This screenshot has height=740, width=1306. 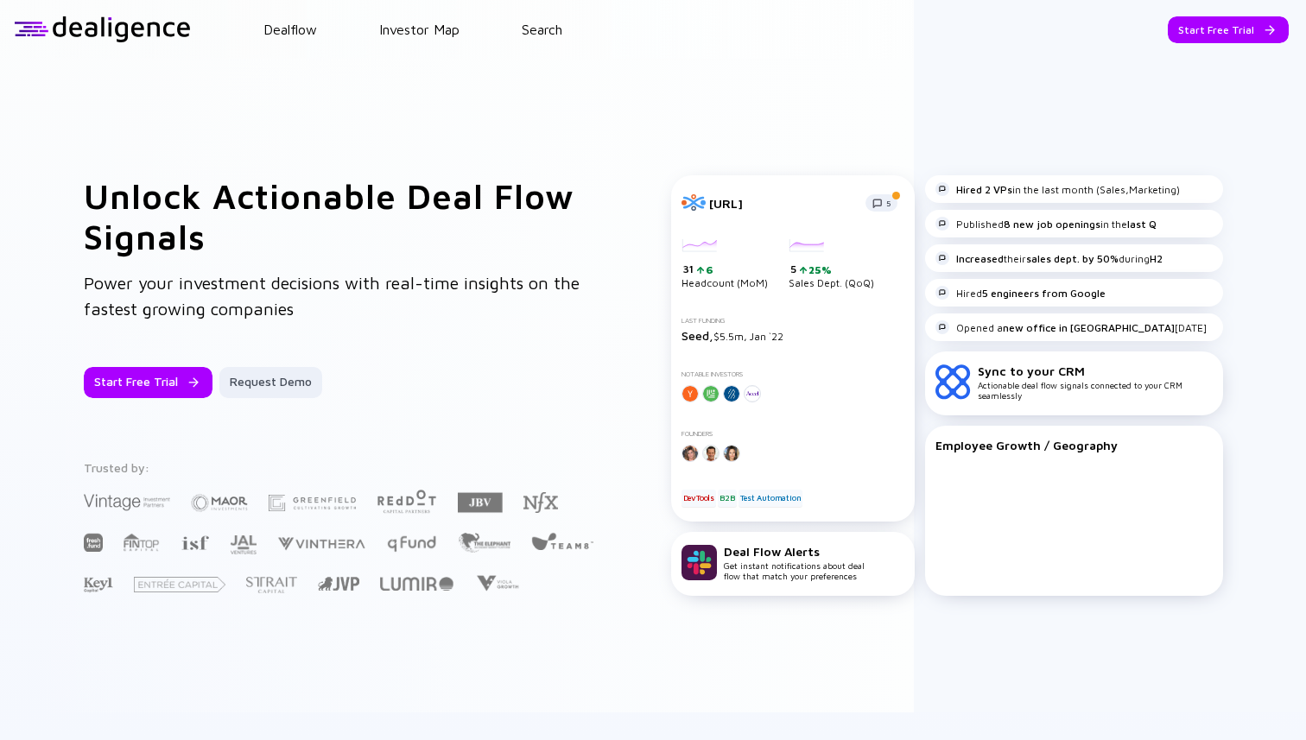 What do you see at coordinates (339, 584) in the screenshot?
I see `img: Jerusalem Venture Partners` at bounding box center [339, 584].